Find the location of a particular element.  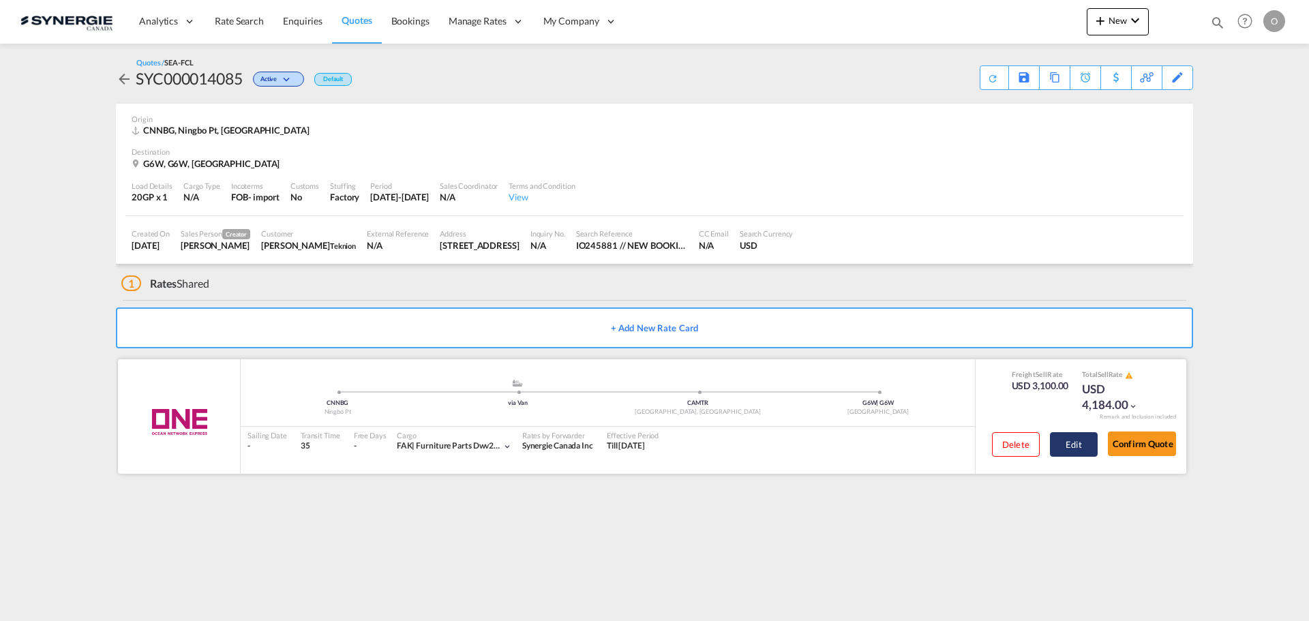

span: Enquiries is located at coordinates (303, 20).